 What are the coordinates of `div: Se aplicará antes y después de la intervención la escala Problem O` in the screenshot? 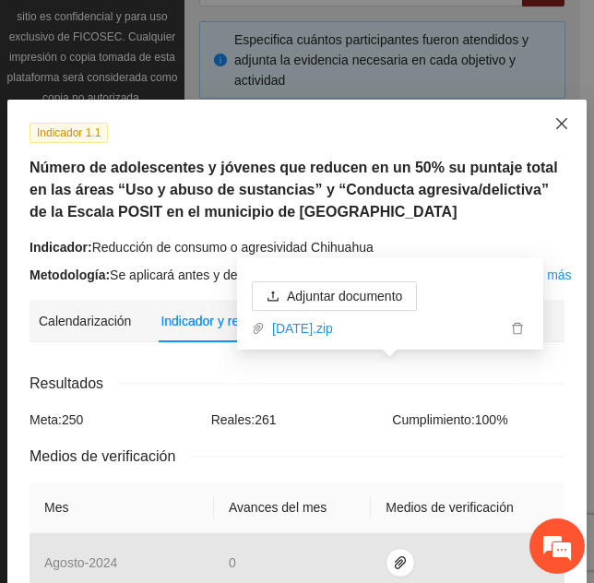 It's located at (297, 275).